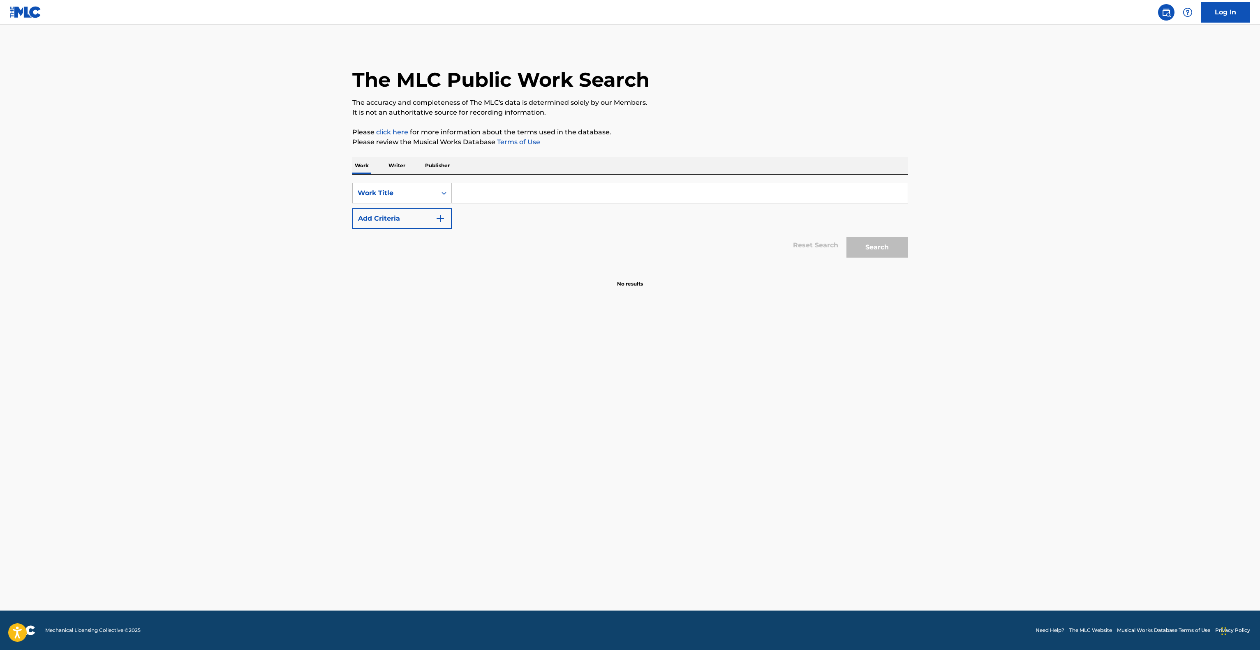 The image size is (1260, 650). I want to click on img: 9d2ae6d4665cec9f34b9.svg, so click(440, 219).